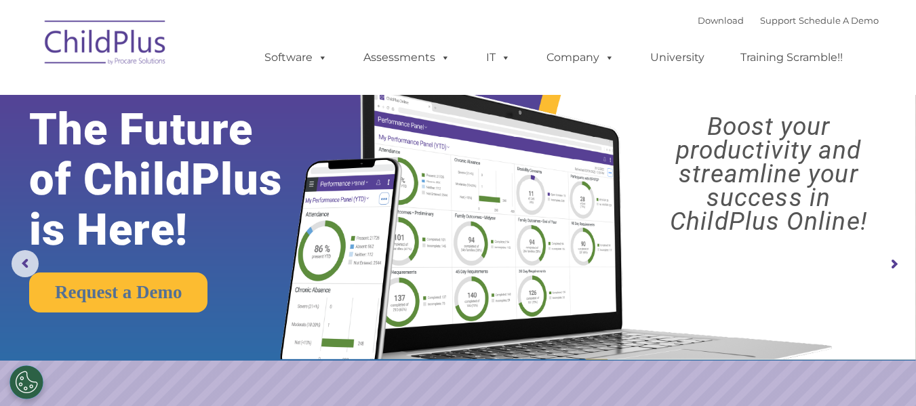 The image size is (916, 406). Describe the element at coordinates (407, 58) in the screenshot. I see `a: Assessments` at that location.